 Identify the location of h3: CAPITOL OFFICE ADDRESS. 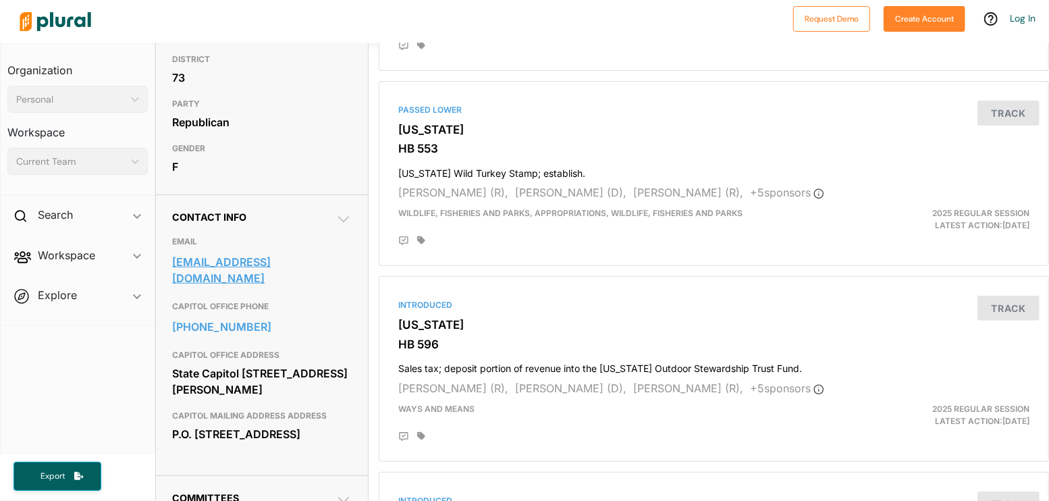
(262, 355).